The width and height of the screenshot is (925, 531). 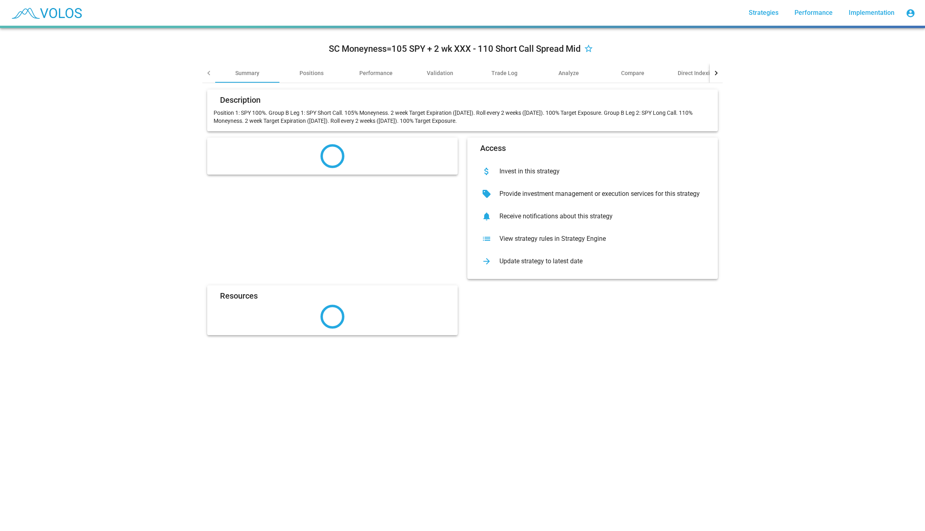 What do you see at coordinates (463, 117) in the screenshot?
I see `p: Position 1: SPY 100%. Group B Leg 1: SPY Short Call. 105% Moneyness. 2 week Target Expiration ([D...` at bounding box center [463, 117].